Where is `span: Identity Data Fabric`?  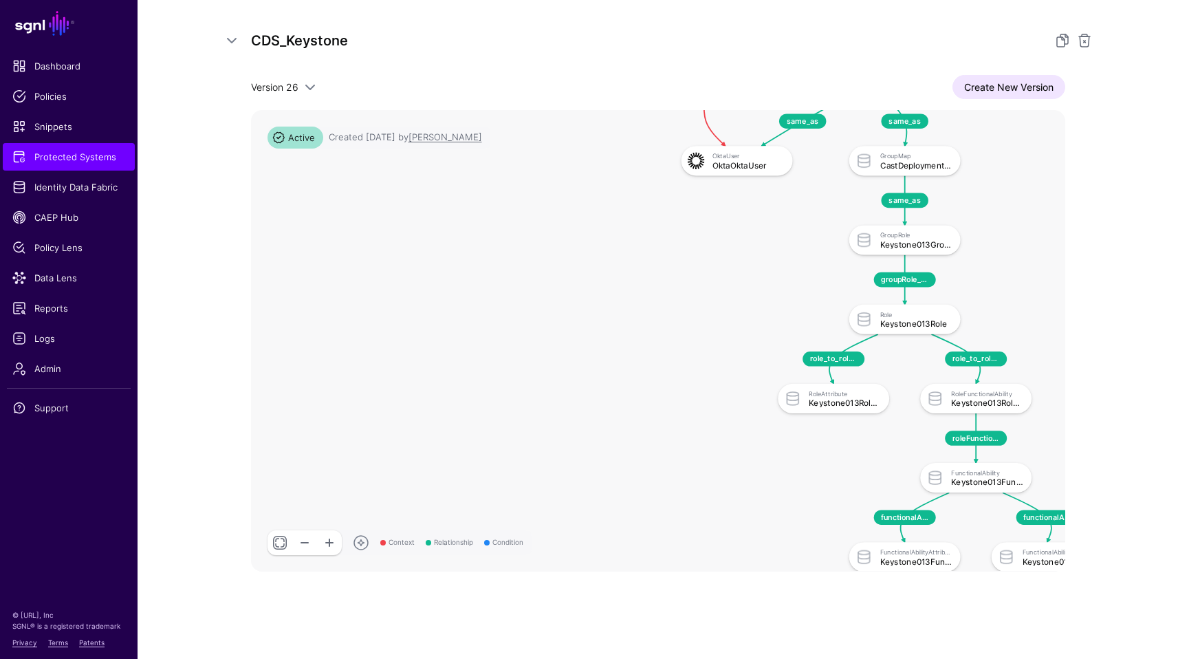
span: Identity Data Fabric is located at coordinates (69, 187).